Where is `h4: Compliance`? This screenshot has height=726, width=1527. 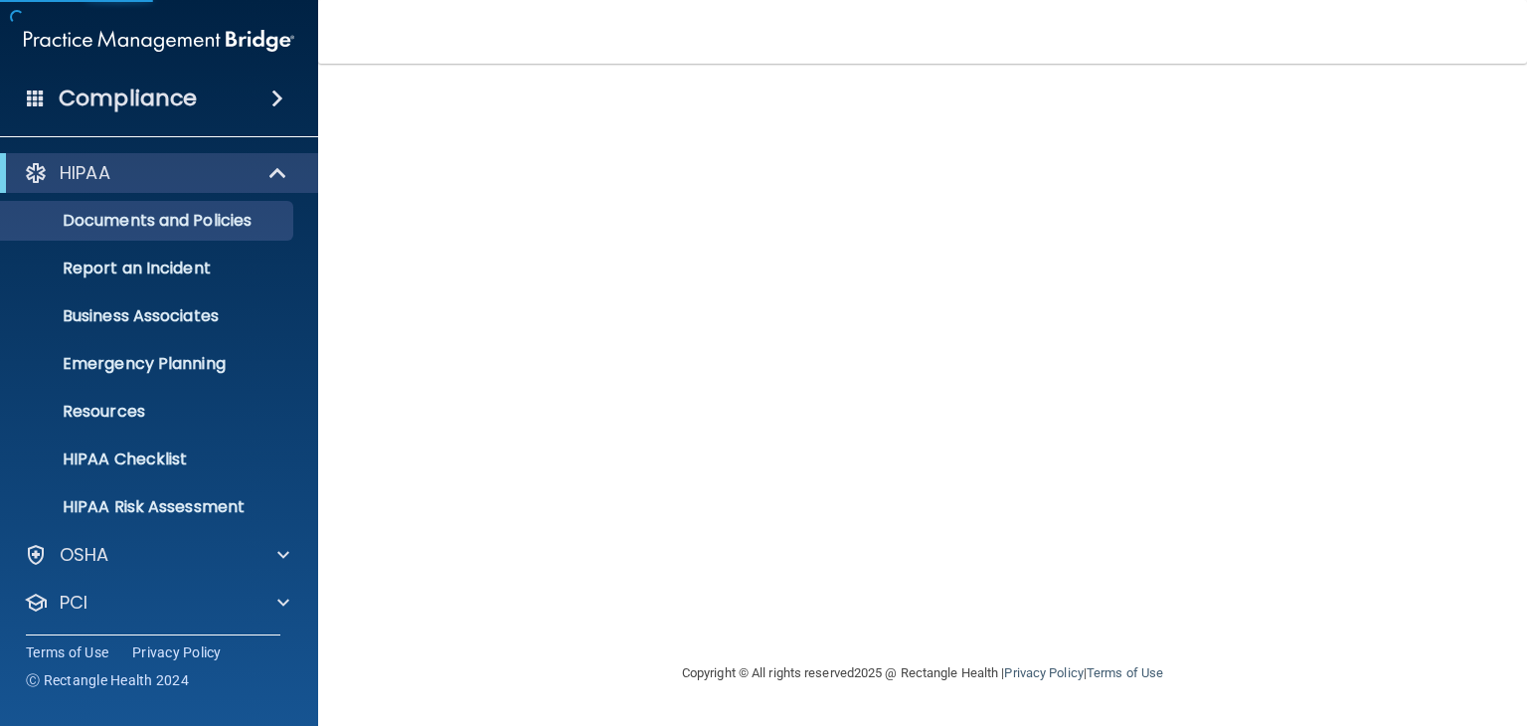
h4: Compliance is located at coordinates (127, 98).